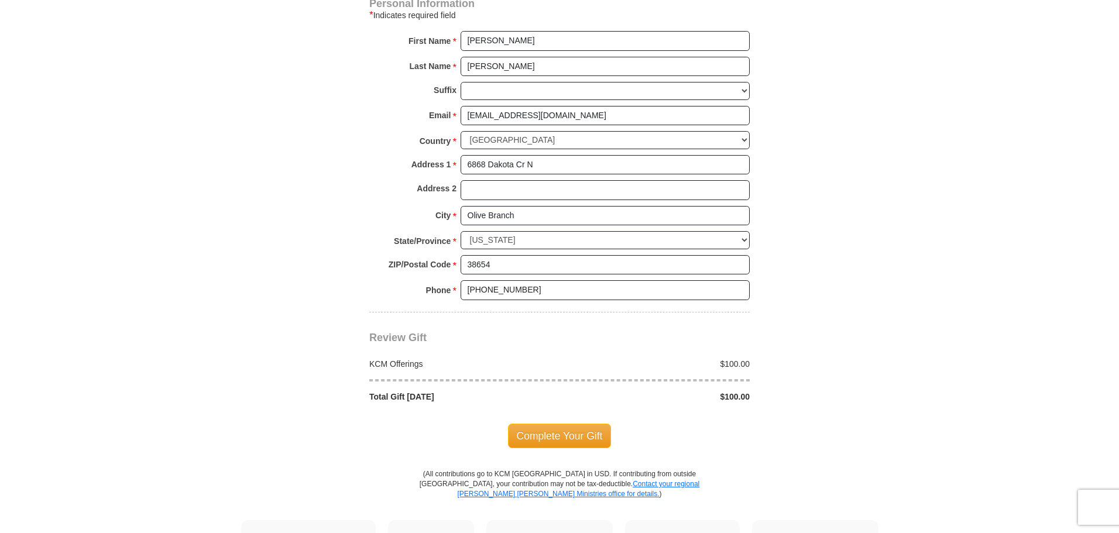 Image resolution: width=1119 pixels, height=533 pixels. What do you see at coordinates (430, 41) in the screenshot?
I see `strong: First Name` at bounding box center [430, 41].